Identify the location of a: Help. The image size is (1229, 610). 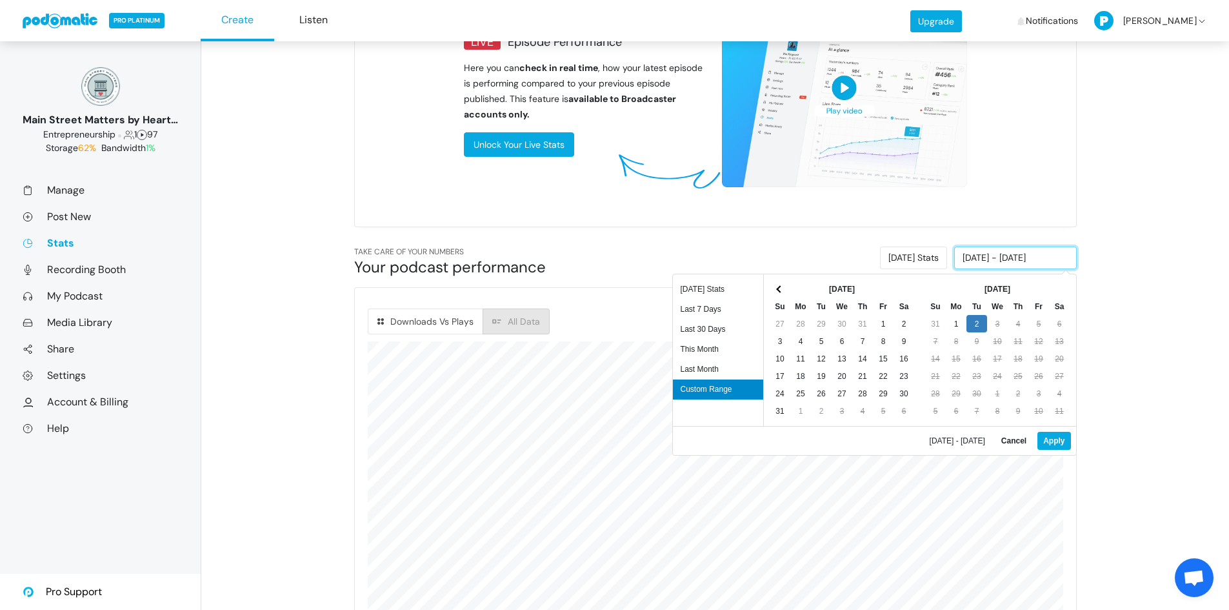
(100, 428).